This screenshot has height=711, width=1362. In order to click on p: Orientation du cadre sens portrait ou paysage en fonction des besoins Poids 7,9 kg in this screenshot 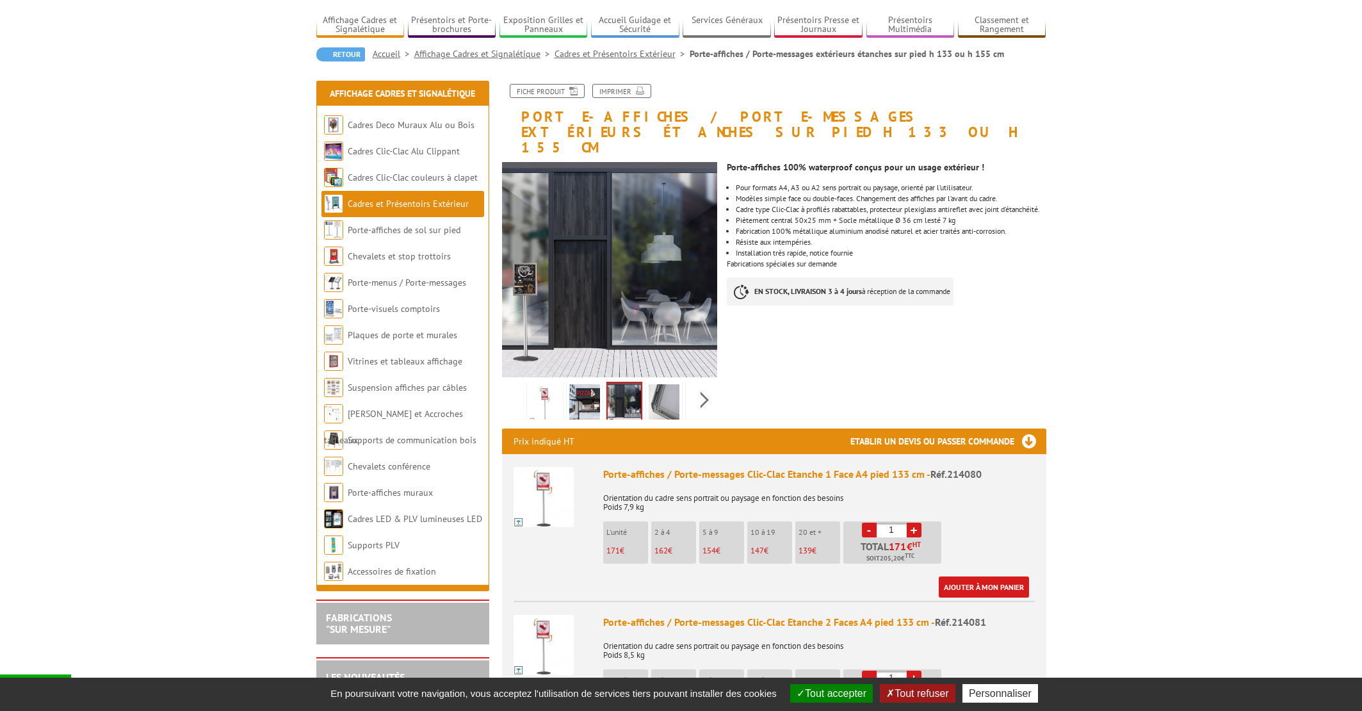, I will do `click(819, 498)`.